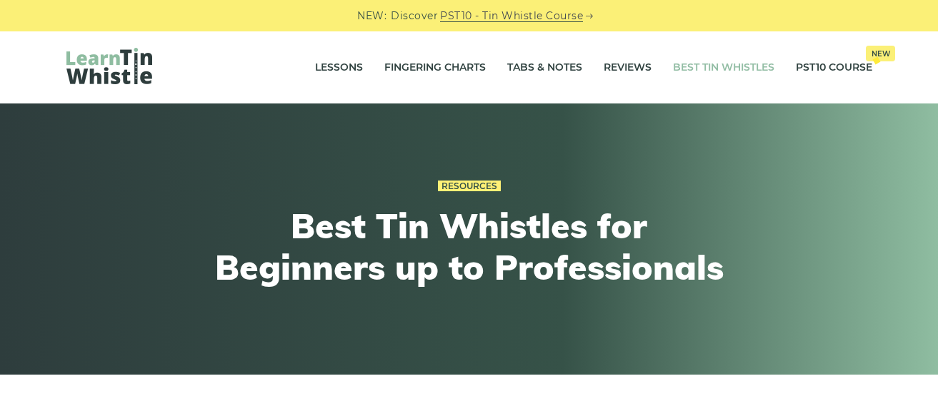 The width and height of the screenshot is (938, 396). What do you see at coordinates (109, 66) in the screenshot?
I see `img: LearnTinWhistle.com` at bounding box center [109, 66].